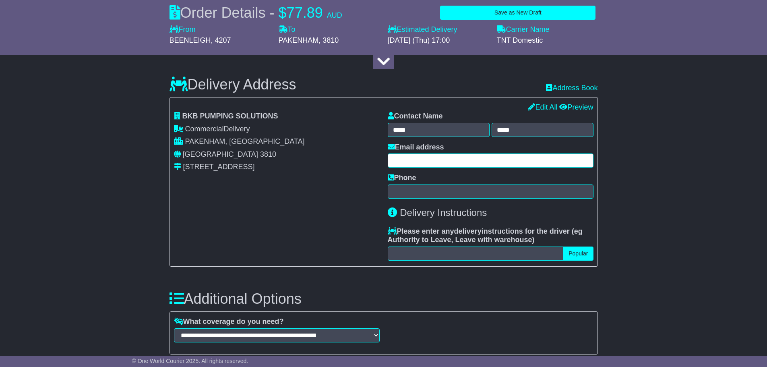 Image resolution: width=767 pixels, height=367 pixels. I want to click on span: 77.89, so click(305, 12).